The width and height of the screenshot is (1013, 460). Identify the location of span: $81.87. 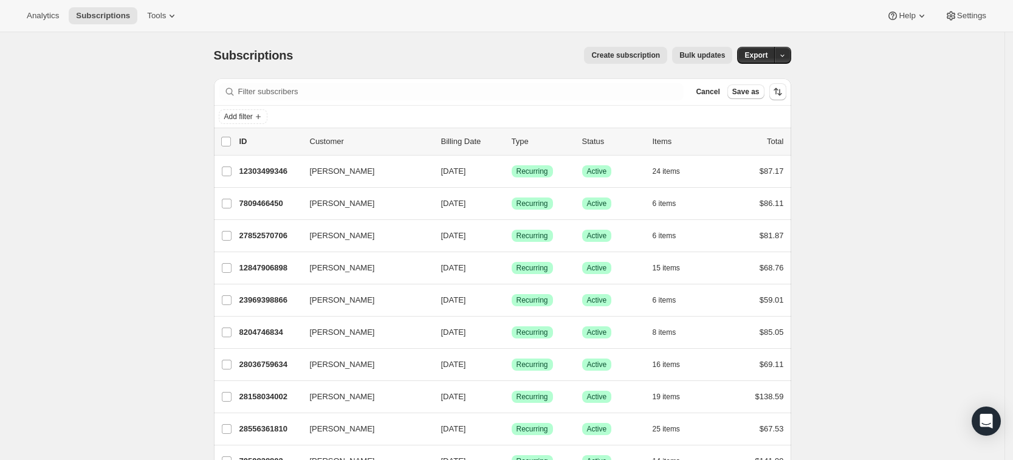
(772, 235).